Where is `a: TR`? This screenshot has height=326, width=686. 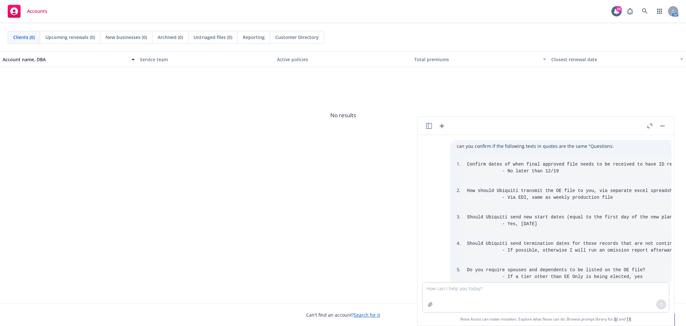 a: TR is located at coordinates (629, 319).